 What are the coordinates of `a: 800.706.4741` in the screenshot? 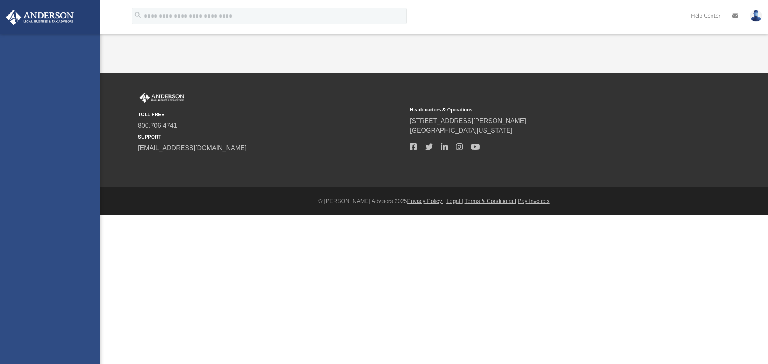 It's located at (158, 126).